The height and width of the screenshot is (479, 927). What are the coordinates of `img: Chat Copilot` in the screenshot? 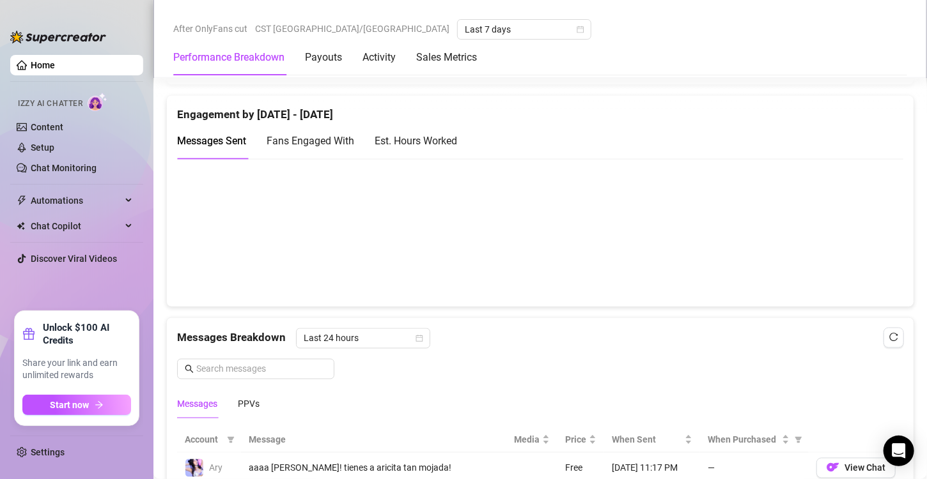 It's located at (20, 226).